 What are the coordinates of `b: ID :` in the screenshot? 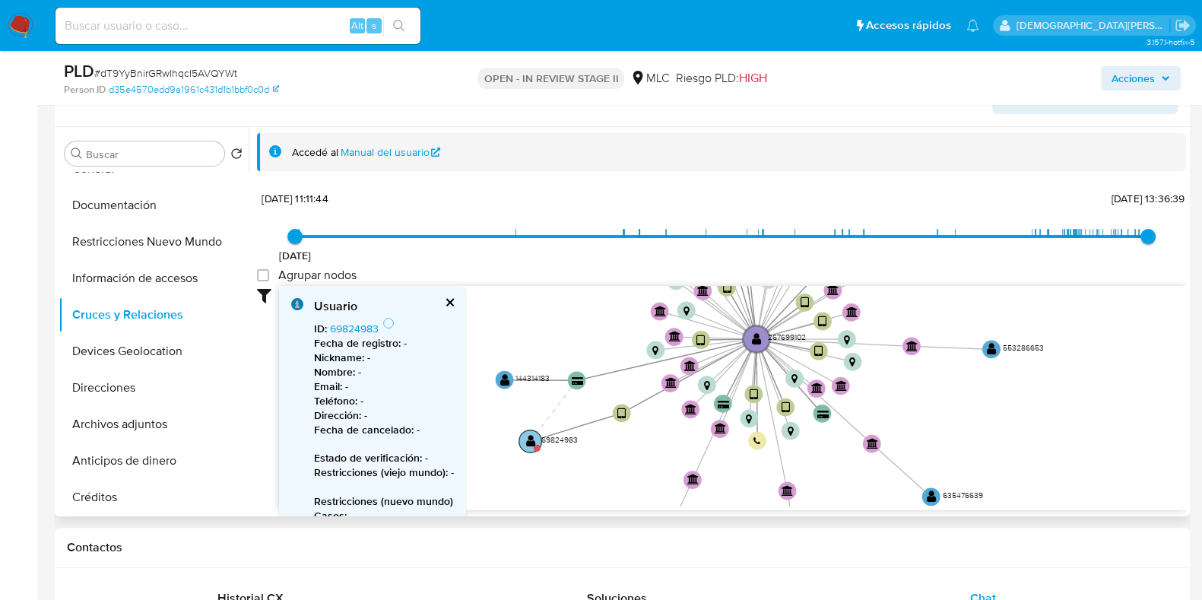 It's located at (320, 328).